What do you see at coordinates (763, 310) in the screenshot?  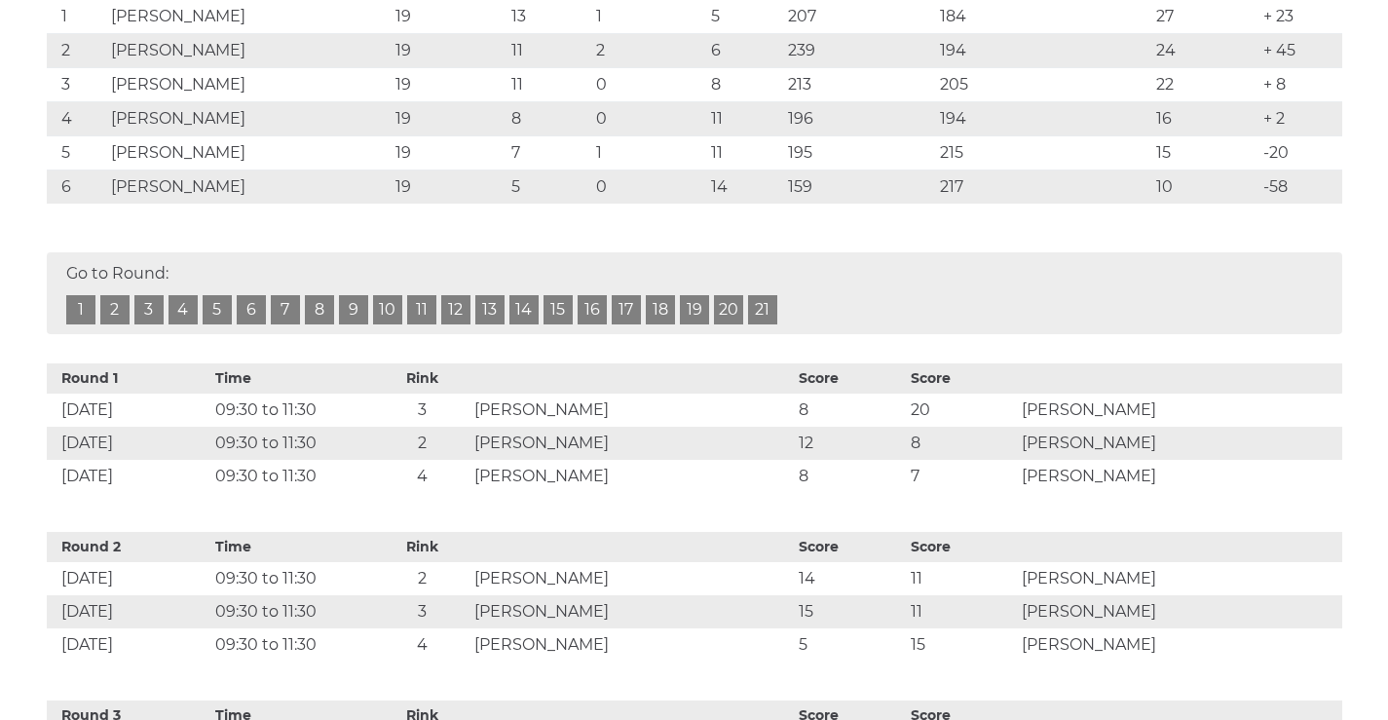 I see `a: 21` at bounding box center [763, 310].